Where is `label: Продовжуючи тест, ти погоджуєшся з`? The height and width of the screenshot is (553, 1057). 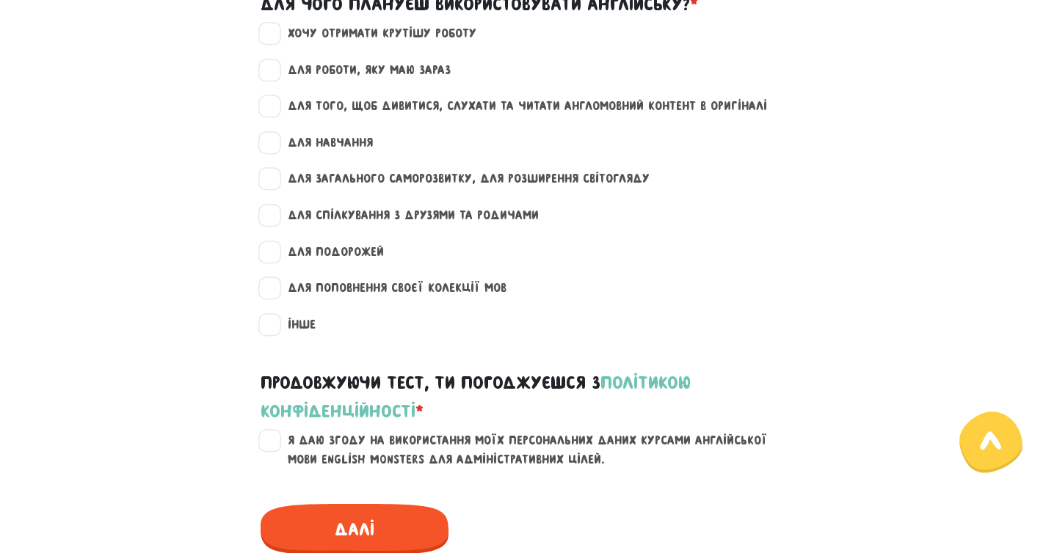 label: Продовжуючи тест, ти погоджуєшся з is located at coordinates (529, 397).